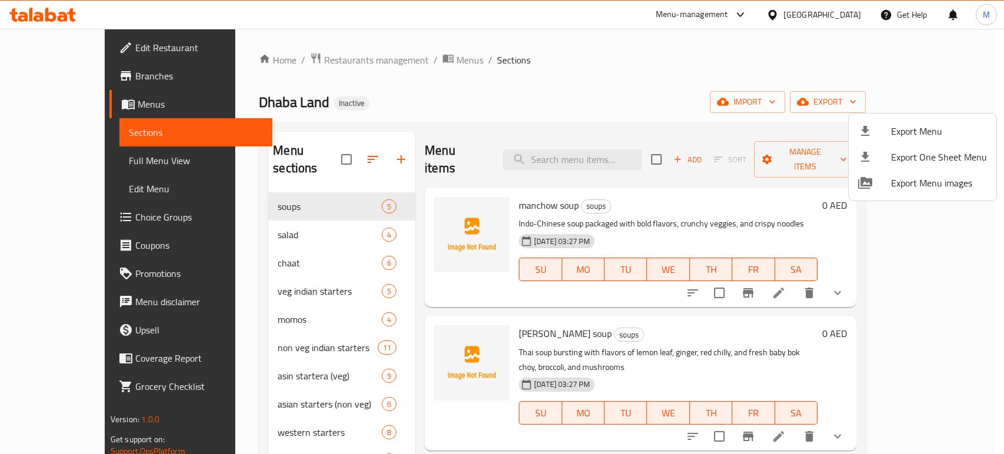 The height and width of the screenshot is (454, 1004). What do you see at coordinates (939, 183) in the screenshot?
I see `span: Export Menu images` at bounding box center [939, 183].